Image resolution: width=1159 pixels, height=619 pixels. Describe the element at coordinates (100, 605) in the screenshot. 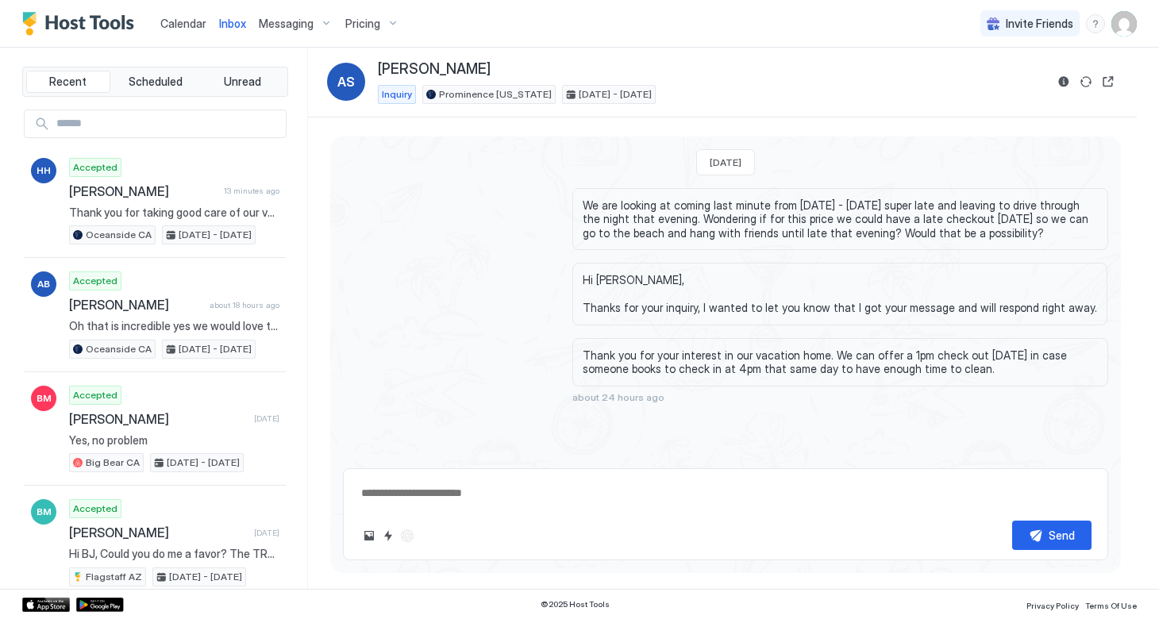

I see `div: Google Play Store` at that location.